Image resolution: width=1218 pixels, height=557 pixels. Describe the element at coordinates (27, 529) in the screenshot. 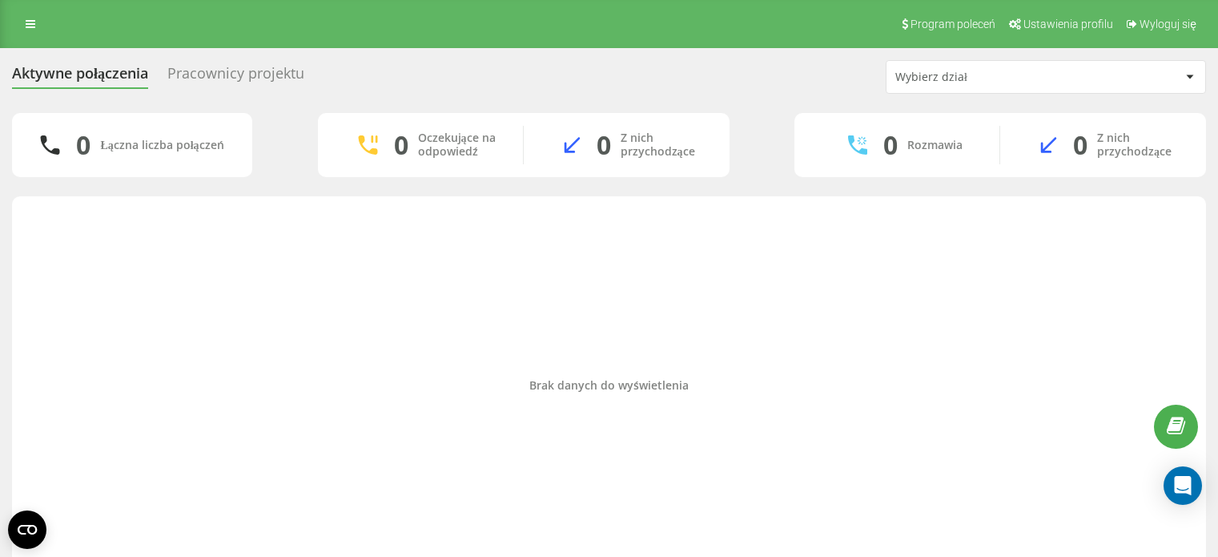

I see `button: Open CMP widget` at that location.